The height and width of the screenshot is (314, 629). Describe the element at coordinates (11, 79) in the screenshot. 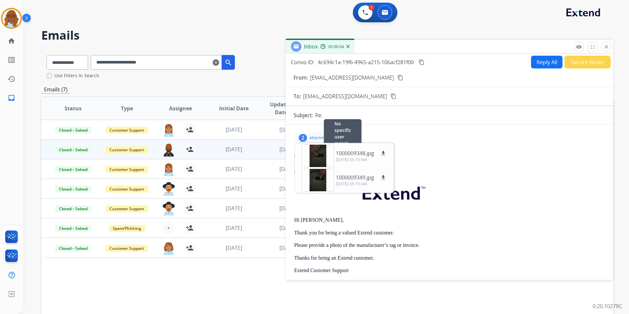

I see `mat-icon: history` at that location.